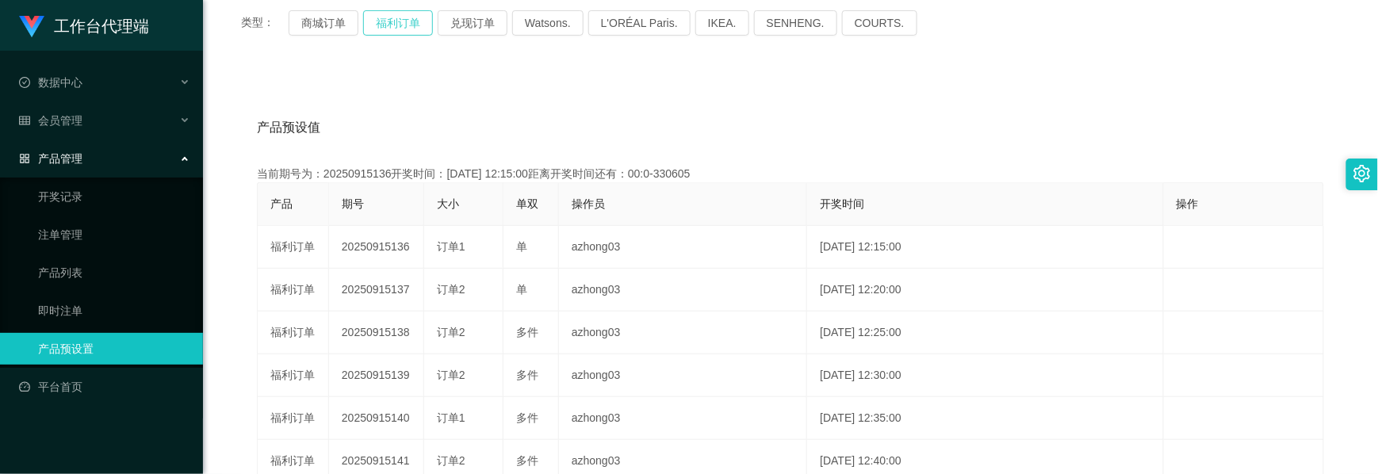 The image size is (1378, 474). Describe the element at coordinates (1187, 204) in the screenshot. I see `span: 操作` at that location.